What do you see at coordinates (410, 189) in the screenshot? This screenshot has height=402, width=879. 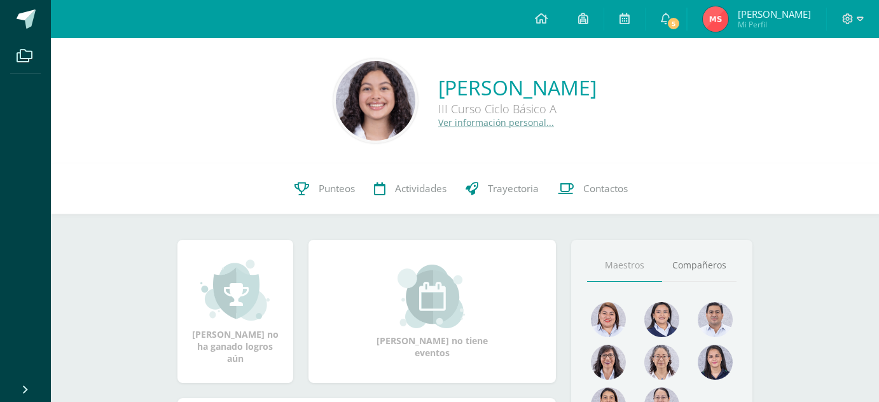 I see `a: Actividades` at bounding box center [410, 189].